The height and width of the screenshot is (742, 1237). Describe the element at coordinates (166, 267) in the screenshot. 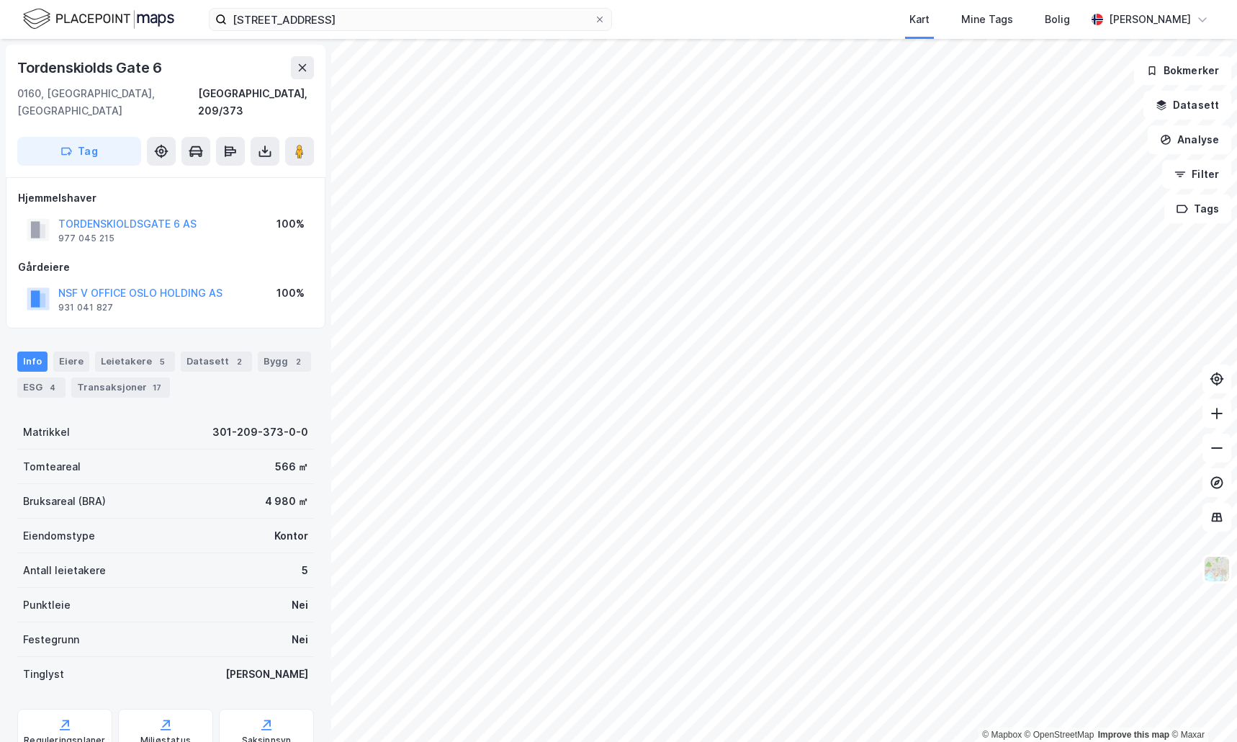

I see `div: Gårdeiere` at that location.